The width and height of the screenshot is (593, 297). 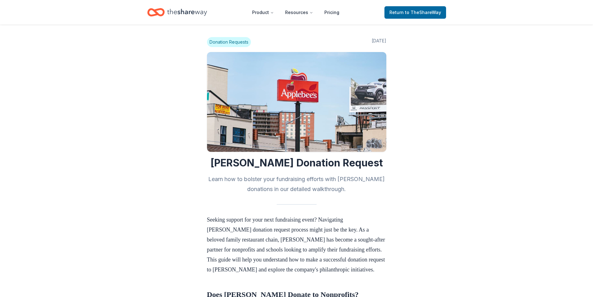 I want to click on nav: Main, so click(x=296, y=12).